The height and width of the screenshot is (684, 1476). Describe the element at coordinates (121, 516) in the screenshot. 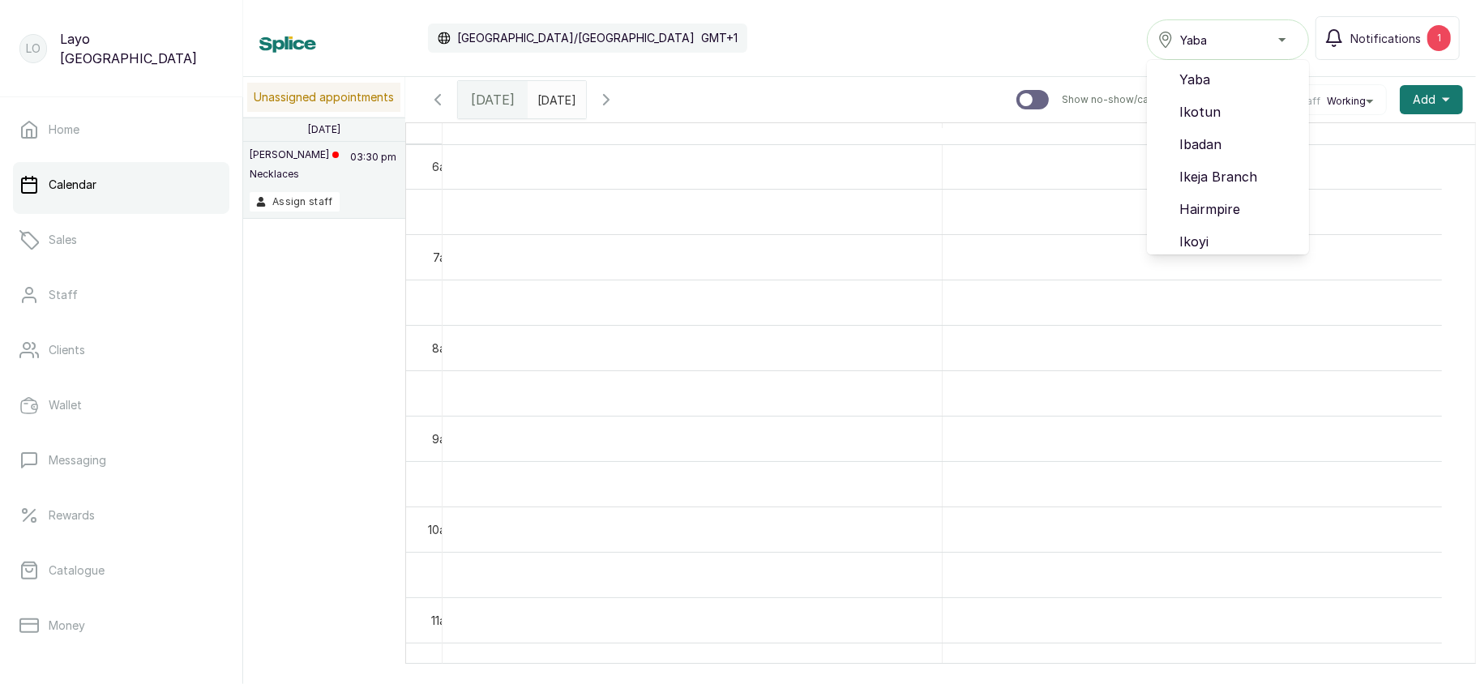

I see `a: Rewards` at that location.